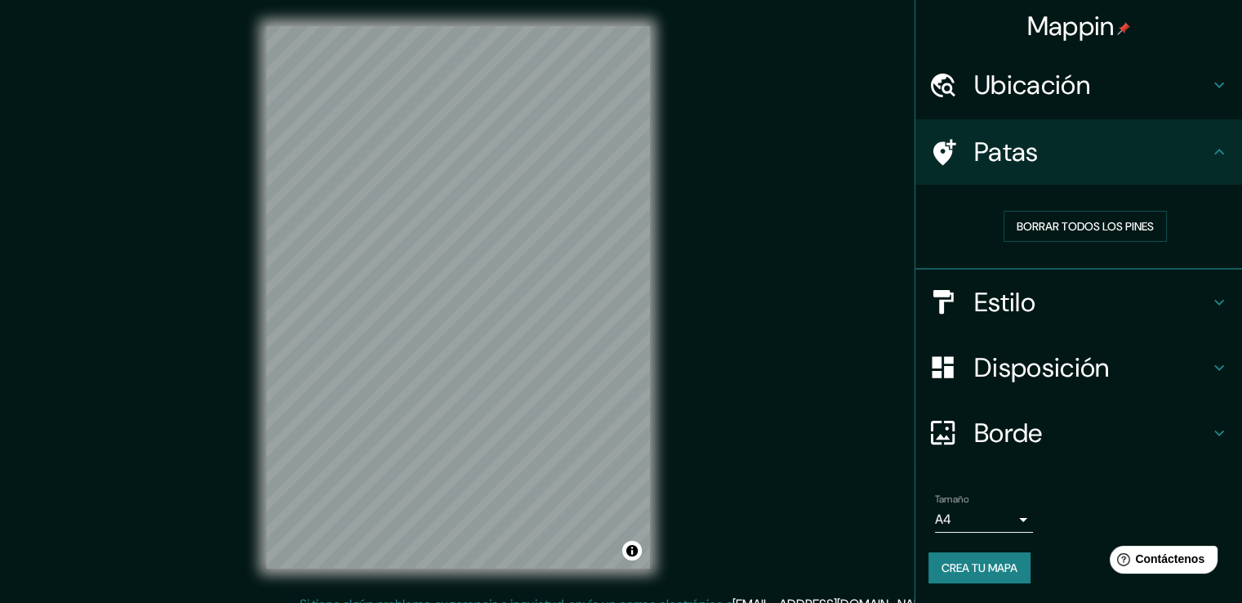 This screenshot has width=1242, height=603. What do you see at coordinates (979, 568) in the screenshot?
I see `button: Crea tu mapa` at bounding box center [979, 568].